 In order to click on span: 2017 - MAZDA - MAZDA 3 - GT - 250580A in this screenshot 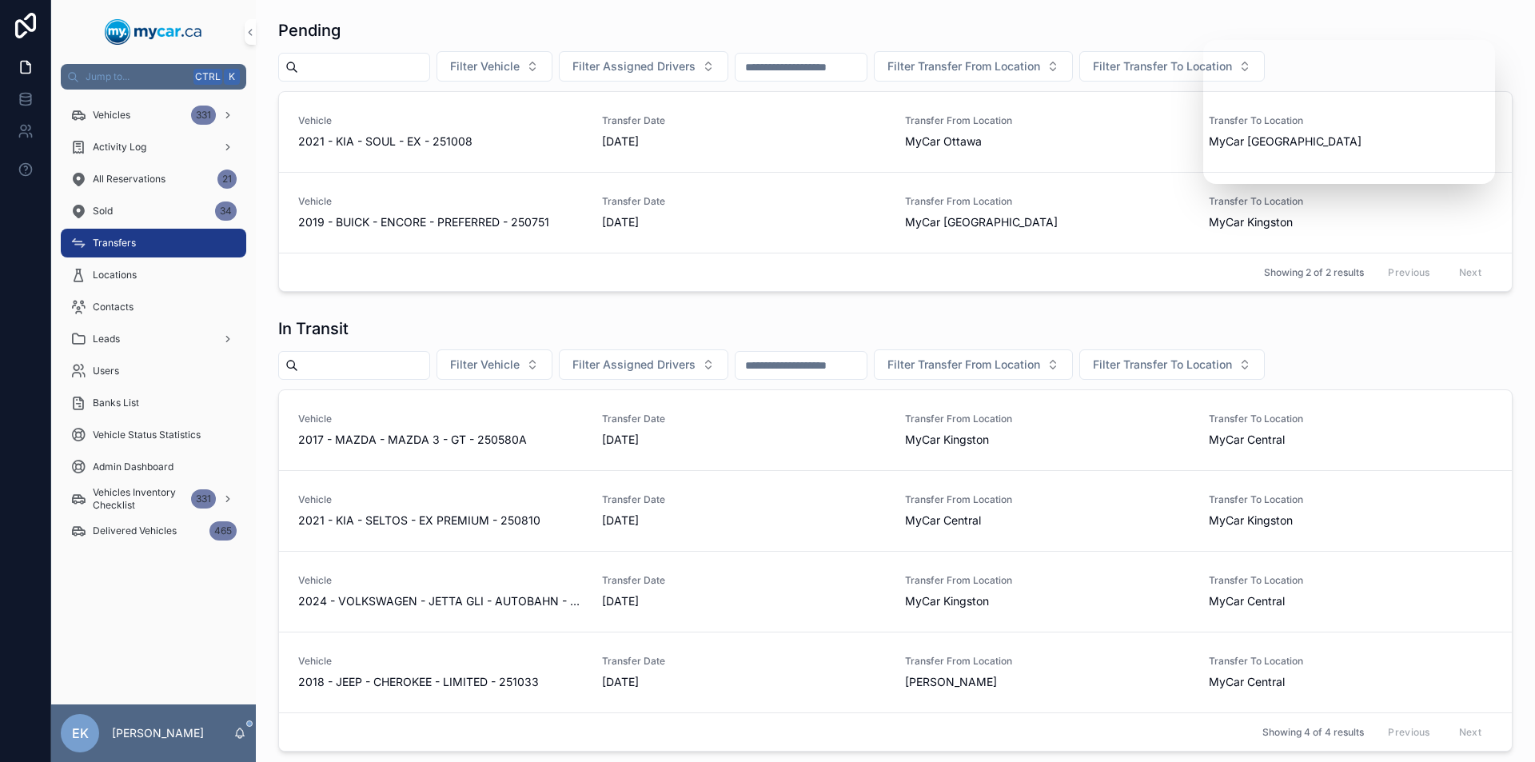, I will do `click(412, 440)`.